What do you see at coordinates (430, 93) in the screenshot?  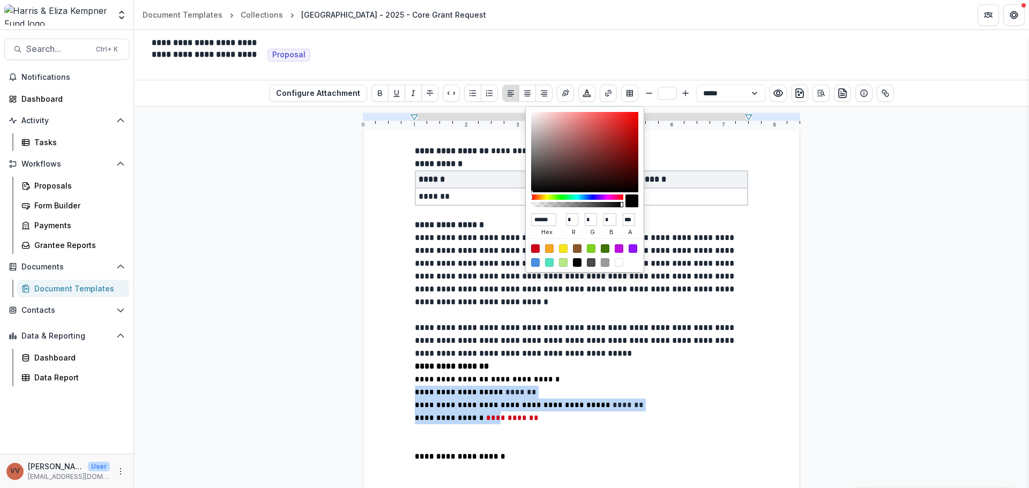 I see `button: Strike` at bounding box center [430, 93].